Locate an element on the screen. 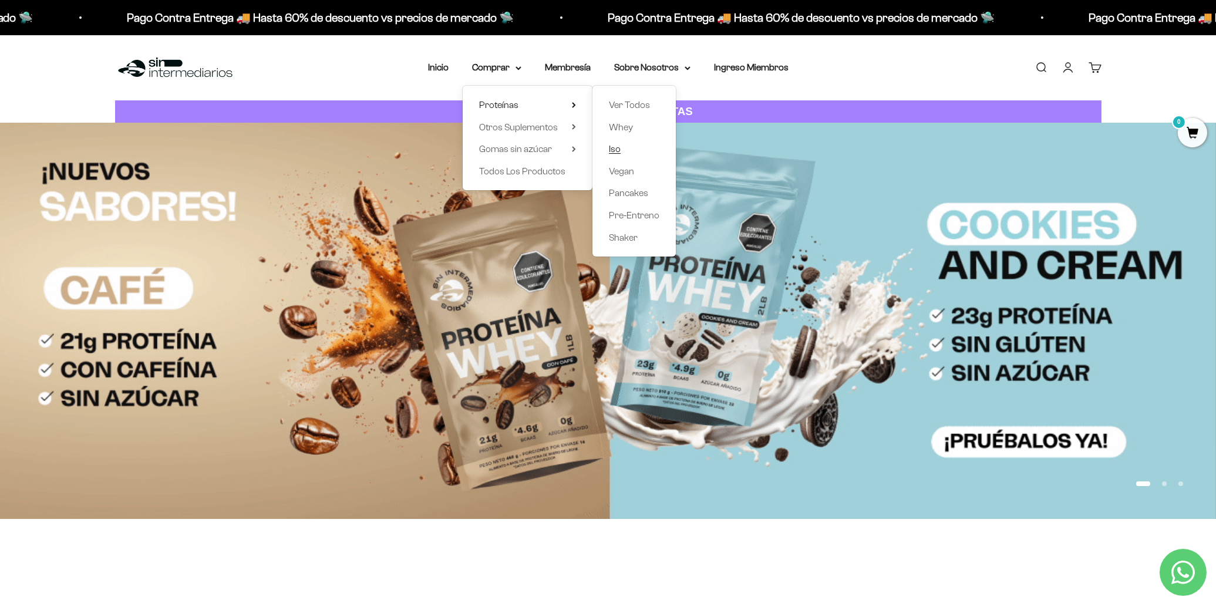 The image size is (1216, 607). summary: Comprar is located at coordinates (497, 68).